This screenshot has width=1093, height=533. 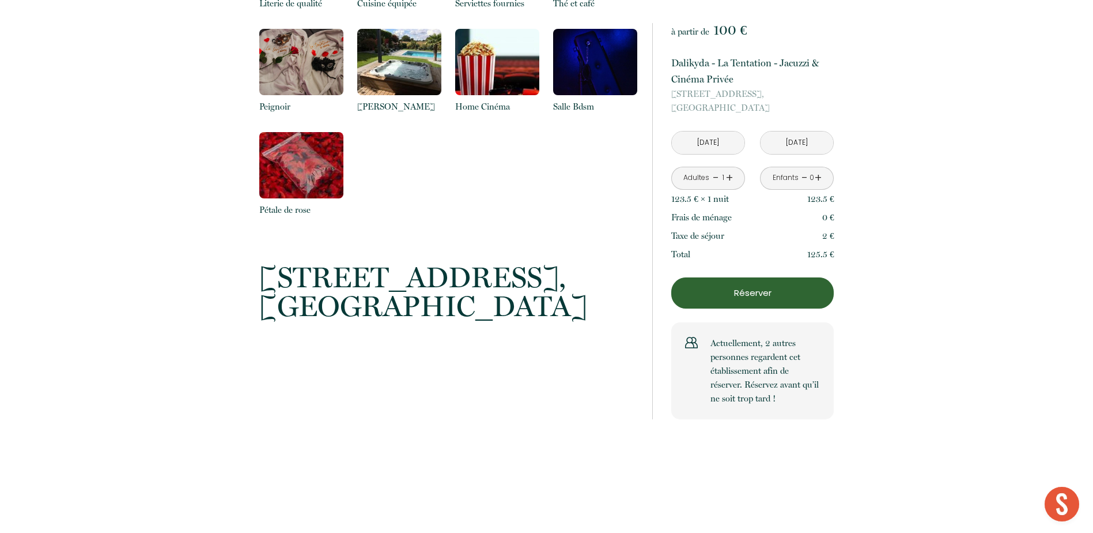 What do you see at coordinates (797, 142) in the screenshot?
I see `input: Départ` at bounding box center [797, 142].